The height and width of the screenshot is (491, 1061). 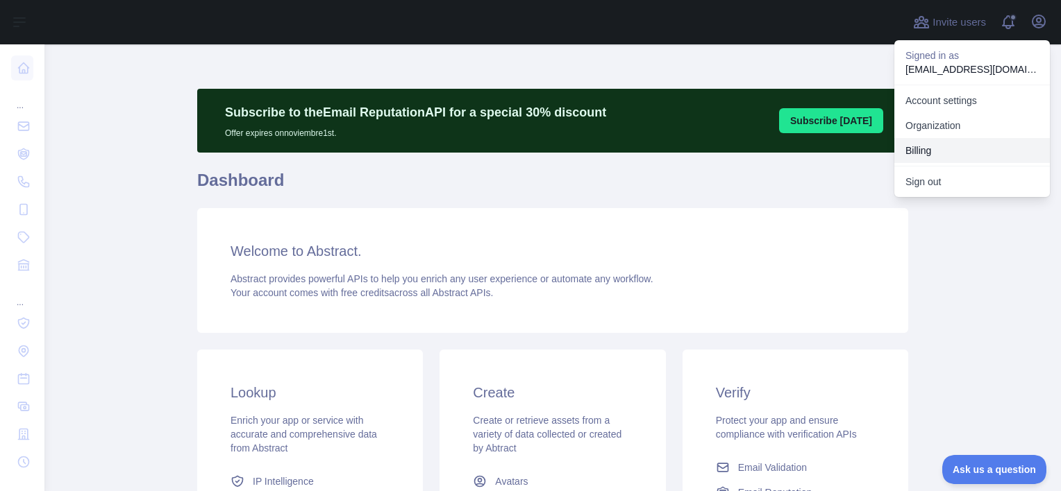 I want to click on h3: Welcome to Abstract., so click(x=552, y=251).